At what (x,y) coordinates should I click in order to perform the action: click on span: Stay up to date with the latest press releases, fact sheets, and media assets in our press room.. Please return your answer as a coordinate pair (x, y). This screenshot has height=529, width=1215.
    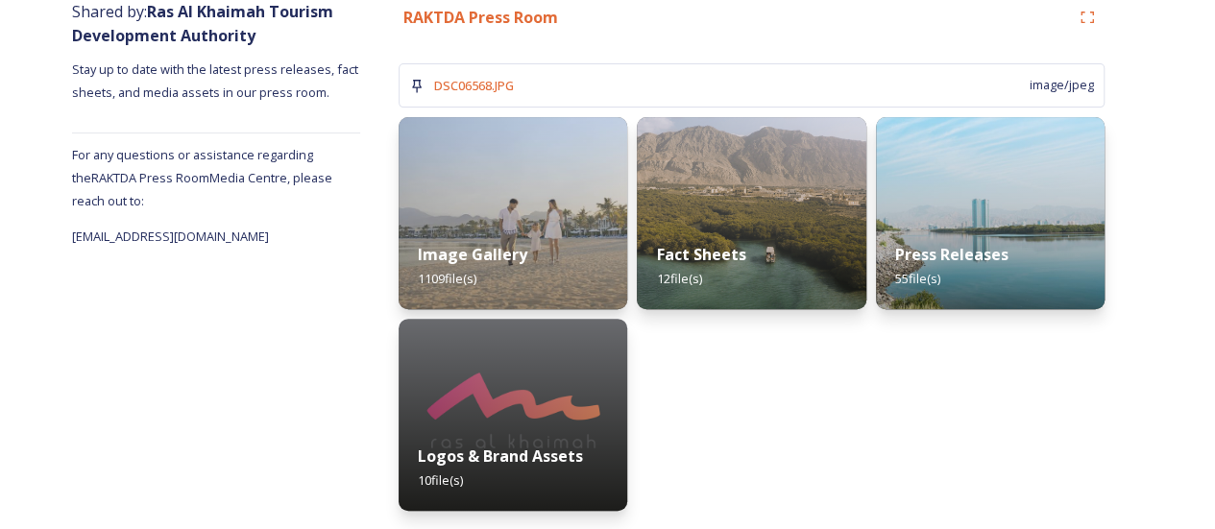
    Looking at the image, I should click on (216, 81).